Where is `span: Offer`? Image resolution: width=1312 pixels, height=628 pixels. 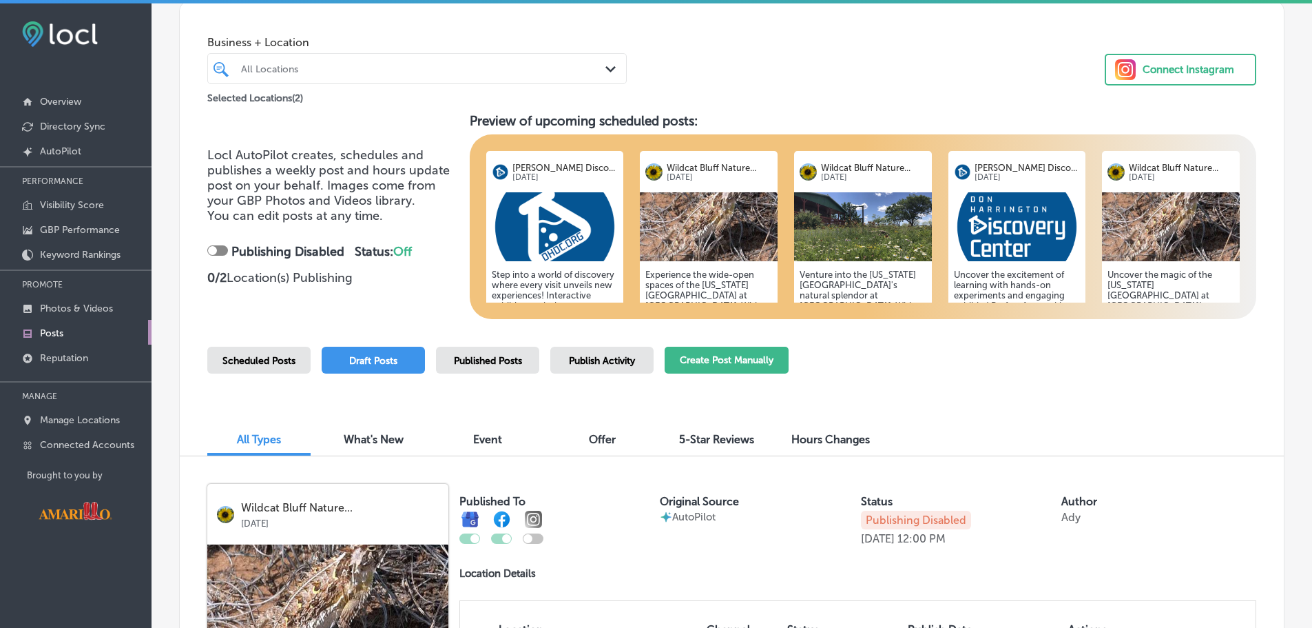 span: Offer is located at coordinates (602, 439).